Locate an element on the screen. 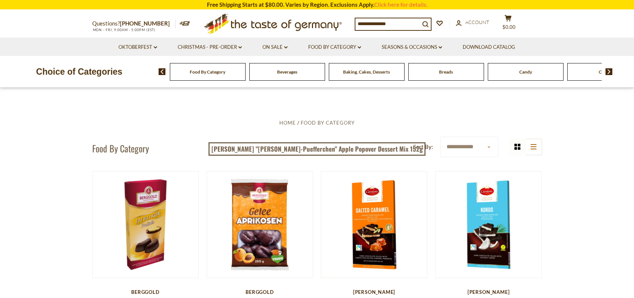  p: Questions? is located at coordinates (134, 24).